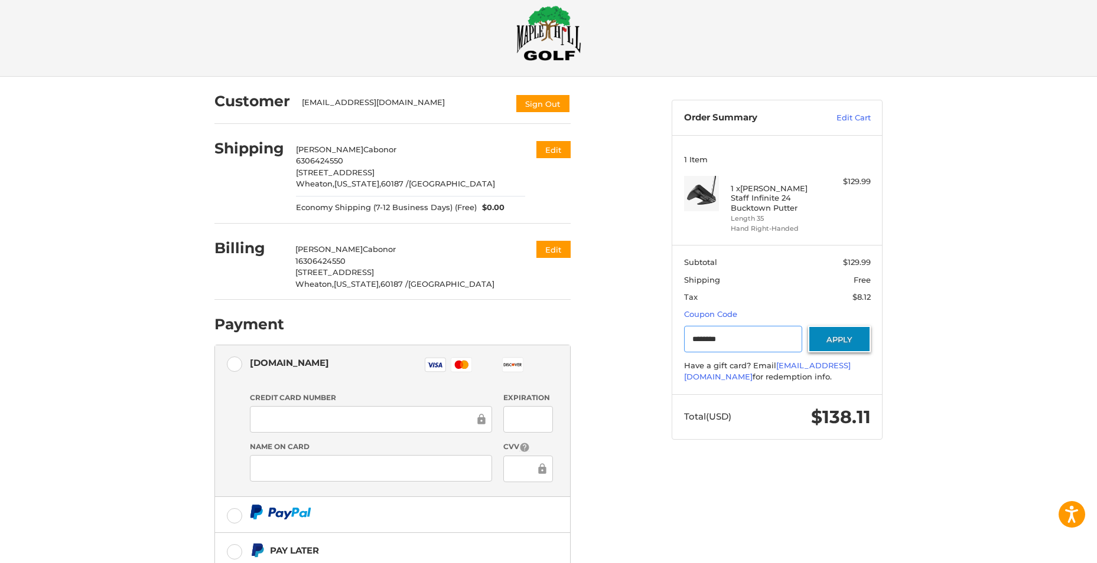  I want to click on h3: 1 Item, so click(777, 159).